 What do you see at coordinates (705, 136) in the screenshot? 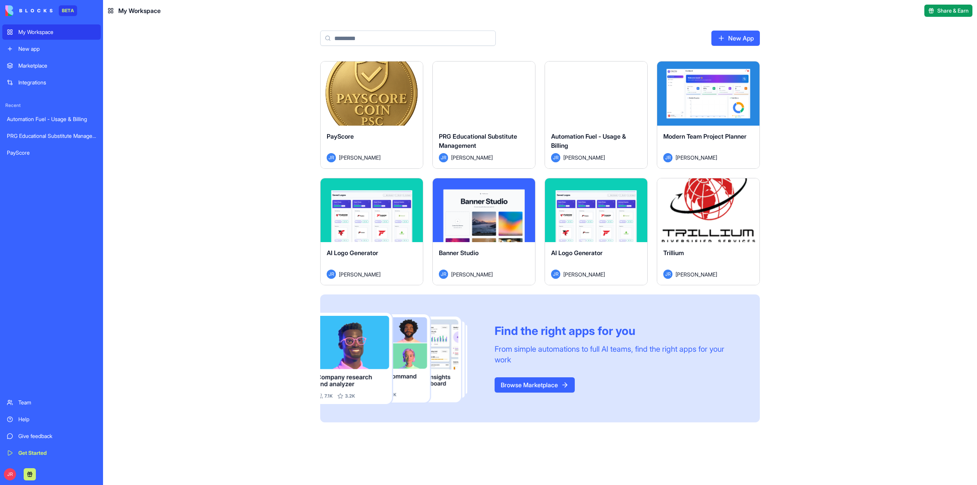
I see `span: Modern Team Project Planner` at bounding box center [705, 136].